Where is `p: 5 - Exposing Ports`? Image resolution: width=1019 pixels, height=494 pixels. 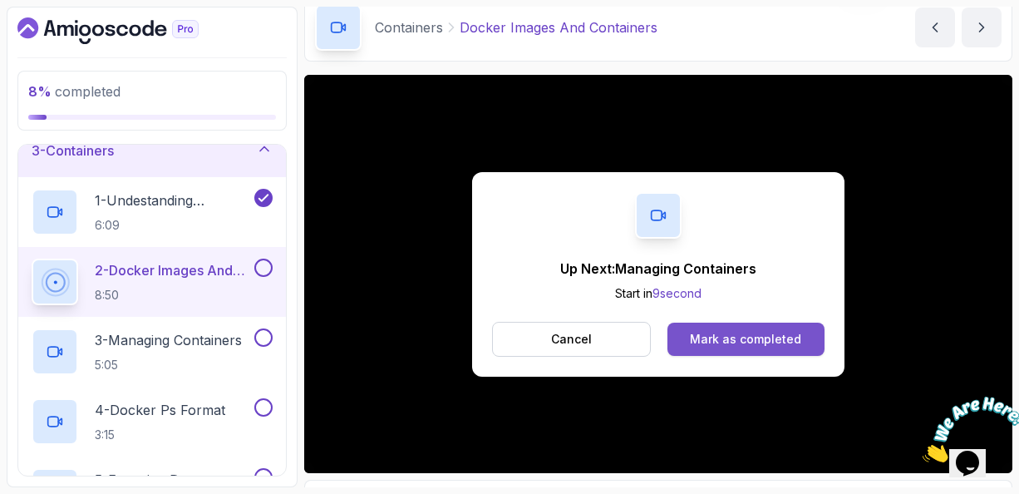 p: 5 - Exposing Ports is located at coordinates (149, 479).